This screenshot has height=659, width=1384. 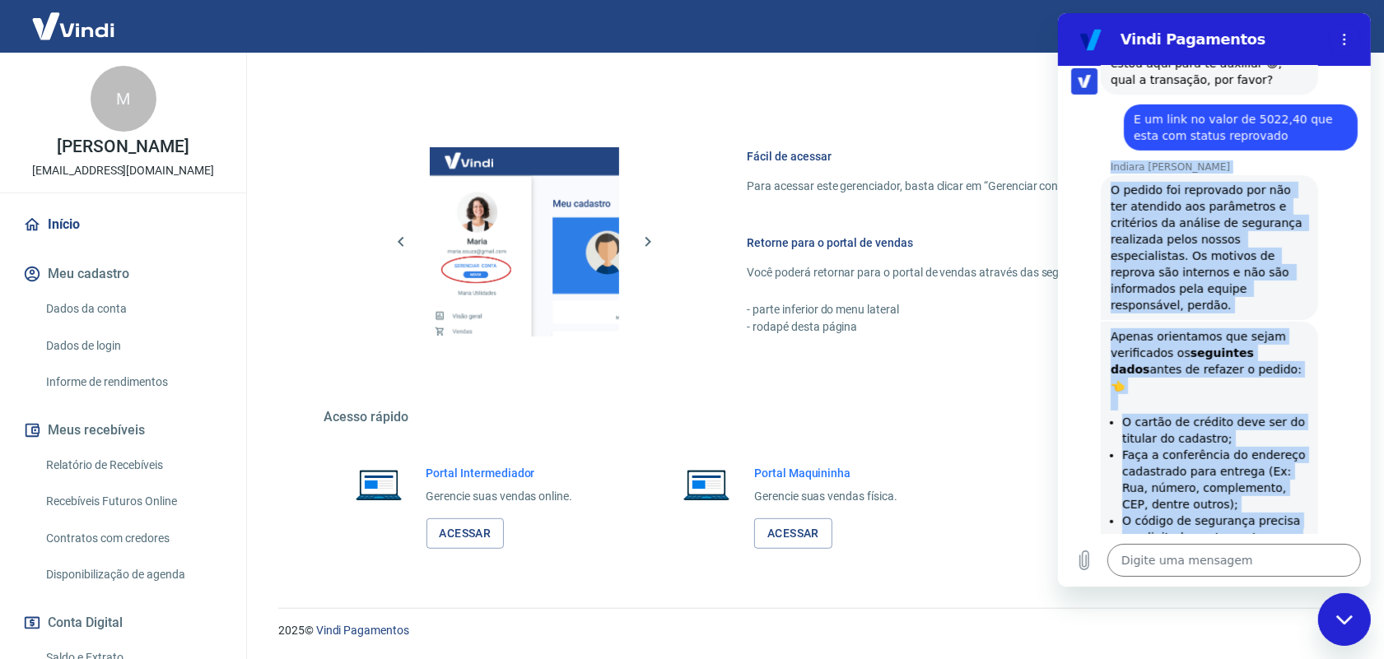 What do you see at coordinates (133, 346) in the screenshot?
I see `a: Dados de login` at bounding box center [133, 346].